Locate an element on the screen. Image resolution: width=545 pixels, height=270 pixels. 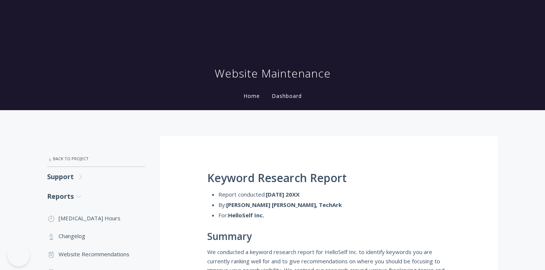
h2: Summary is located at coordinates (329, 236).